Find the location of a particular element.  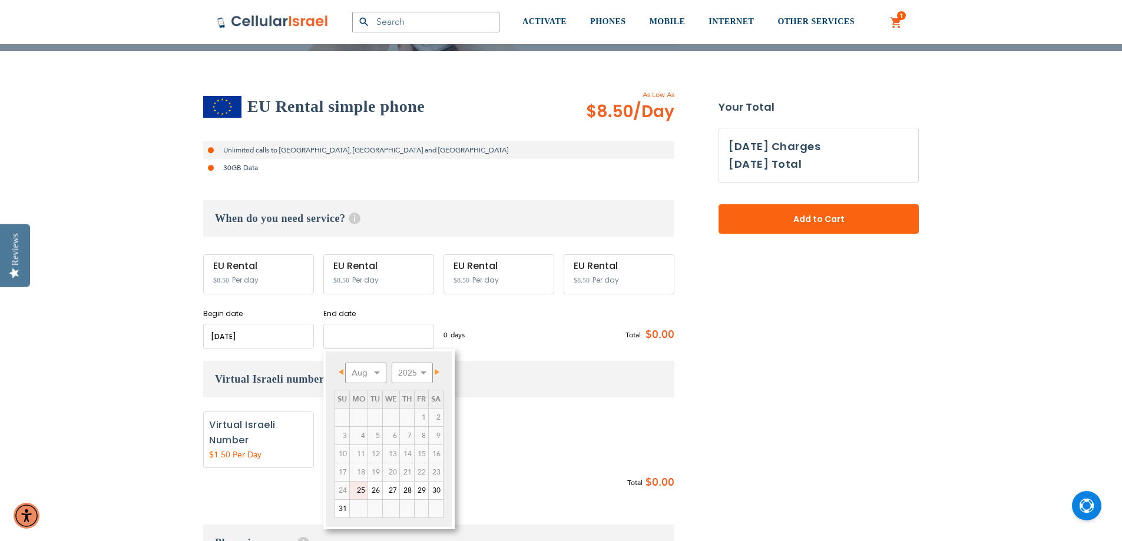

span: Add to Cart is located at coordinates (818, 219).